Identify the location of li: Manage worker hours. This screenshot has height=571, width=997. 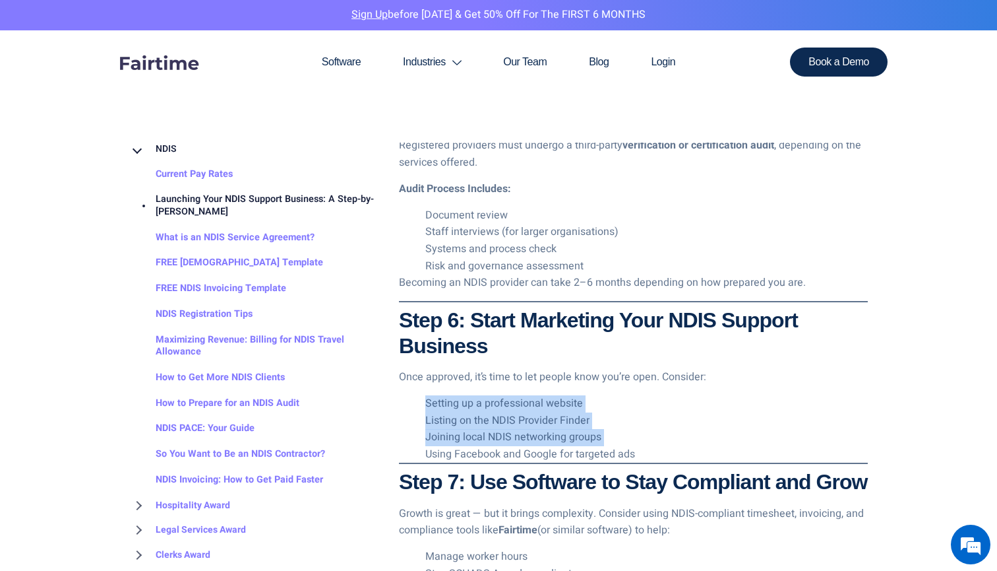
(646, 557).